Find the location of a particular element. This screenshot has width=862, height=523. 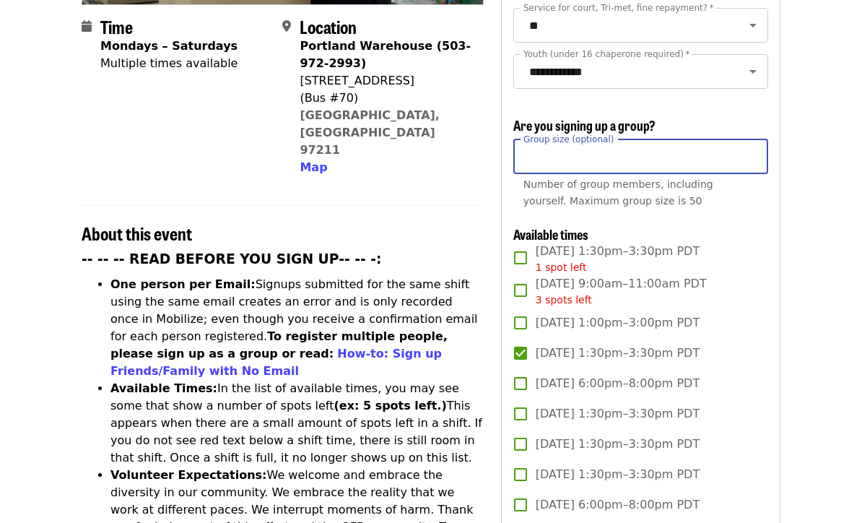

label: Youth (under 16 chaperone required) is located at coordinates (607, 54).